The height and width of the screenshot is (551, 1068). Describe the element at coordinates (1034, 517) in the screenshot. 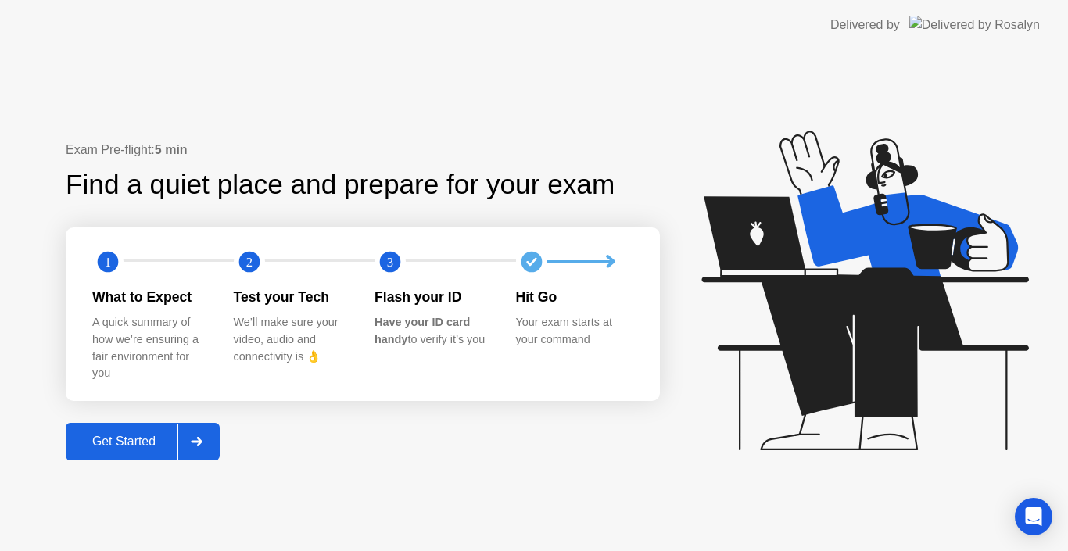

I see `div: Open Intercom Messenger` at that location.